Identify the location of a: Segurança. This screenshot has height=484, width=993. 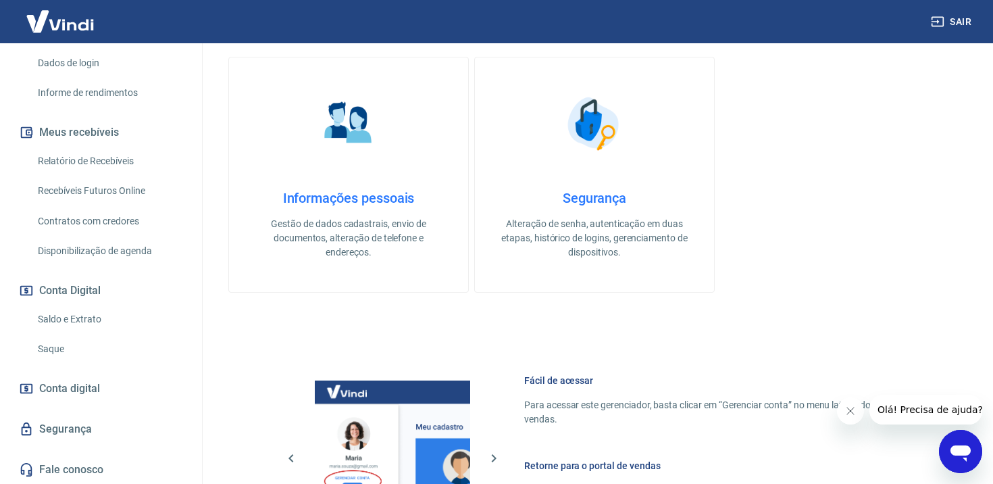
(101, 429).